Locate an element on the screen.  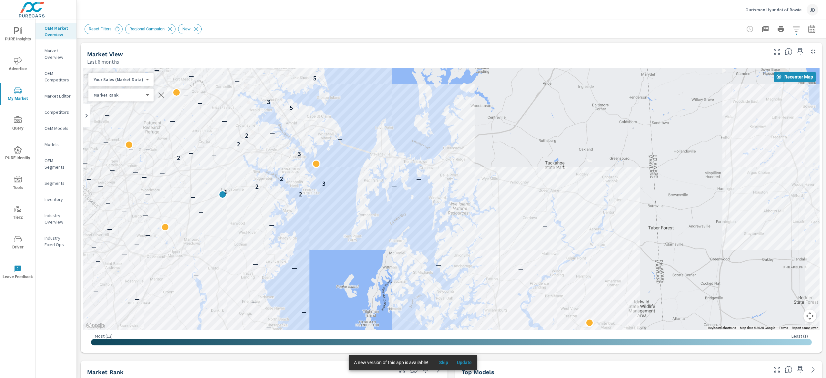
p: Most ( 12 ) is located at coordinates (104, 336).